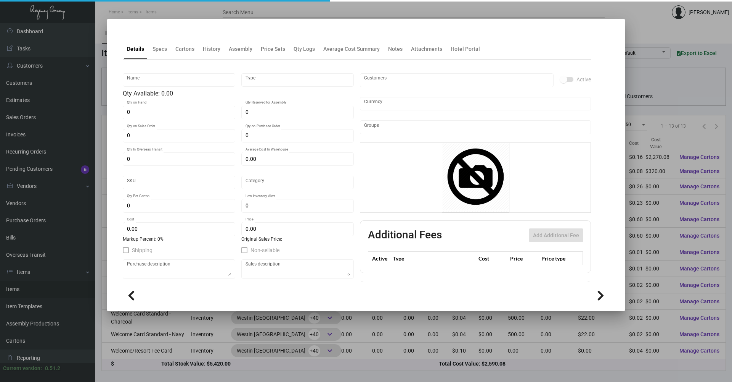 Image resolution: width=732 pixels, height=382 pixels. Describe the element at coordinates (465, 49) in the screenshot. I see `div: Hotel Portal` at that location.